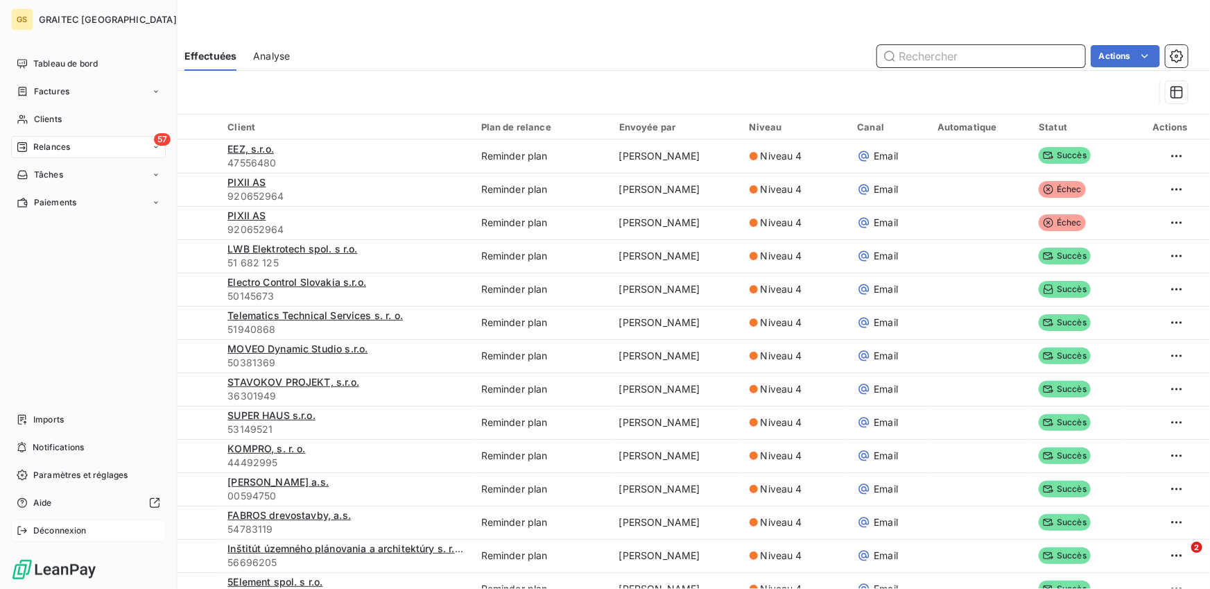  I want to click on span: 51 682 125, so click(345, 263).